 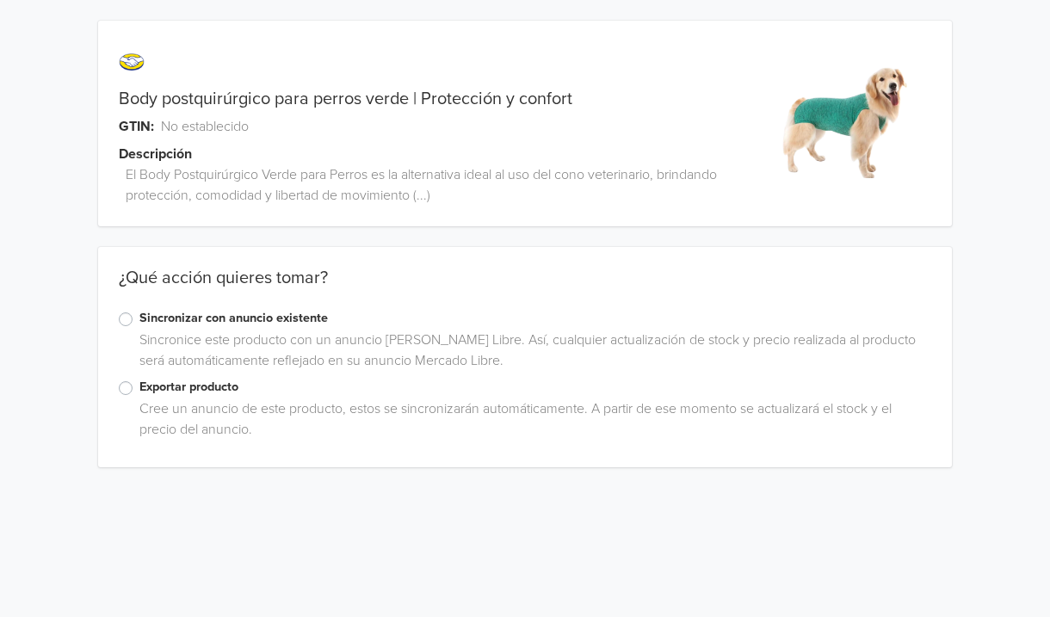 What do you see at coordinates (532, 423) in the screenshot?
I see `div: Cree un anuncio de este producto, estos se sincronizarán automáticamente. A partir de ese momento...` at bounding box center [532, 423].